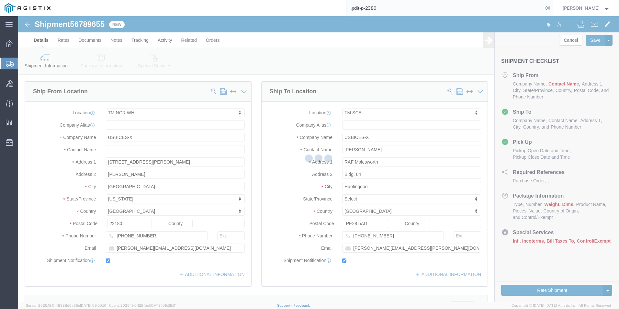  What do you see at coordinates (285, 305) in the screenshot?
I see `a: Support` at bounding box center [285, 305].